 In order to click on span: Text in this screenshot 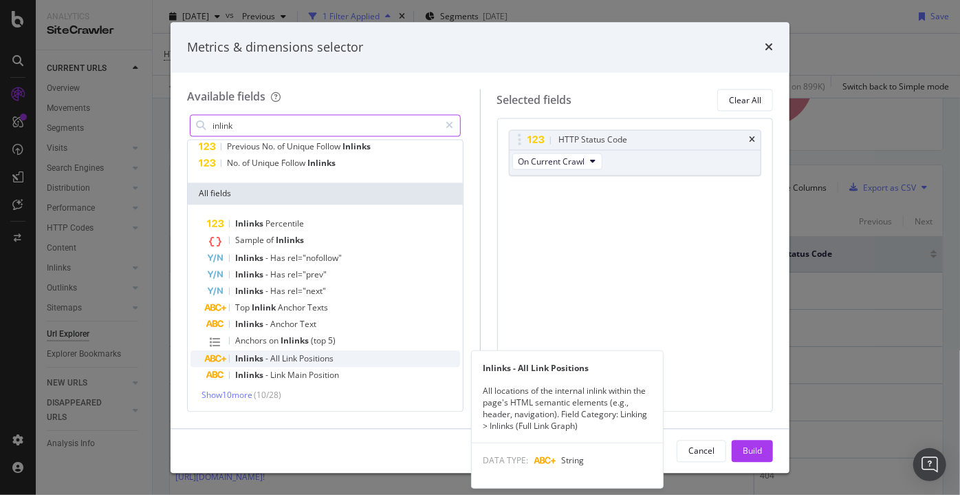, I will do `click(308, 324)`.